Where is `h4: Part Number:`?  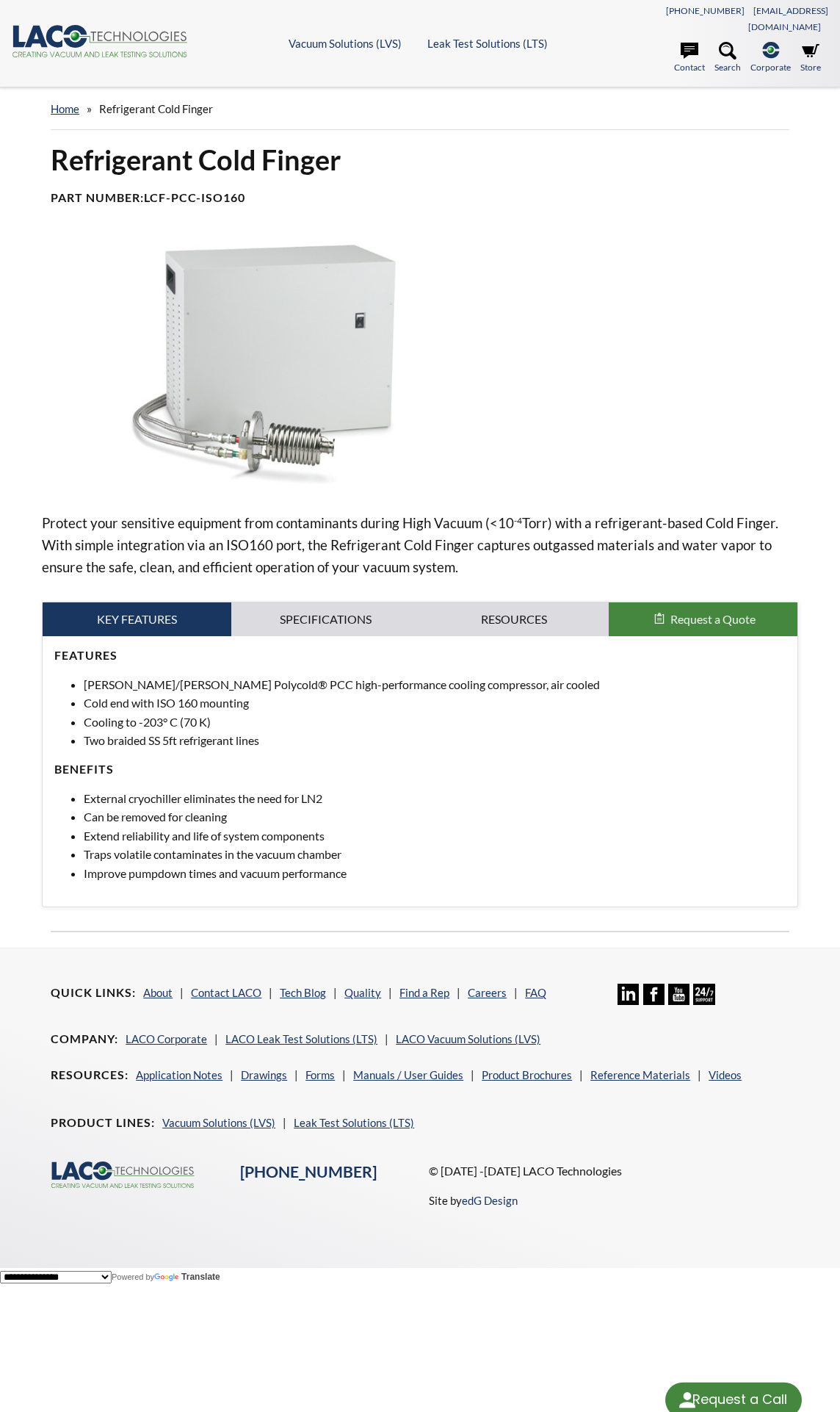 h4: Part Number: is located at coordinates (420, 198).